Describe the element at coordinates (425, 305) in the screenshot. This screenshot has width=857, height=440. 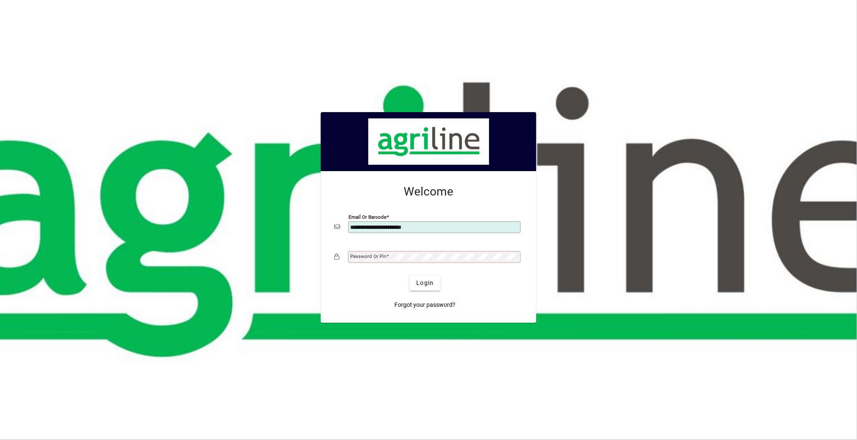
I see `span: Forgot your password?` at that location.